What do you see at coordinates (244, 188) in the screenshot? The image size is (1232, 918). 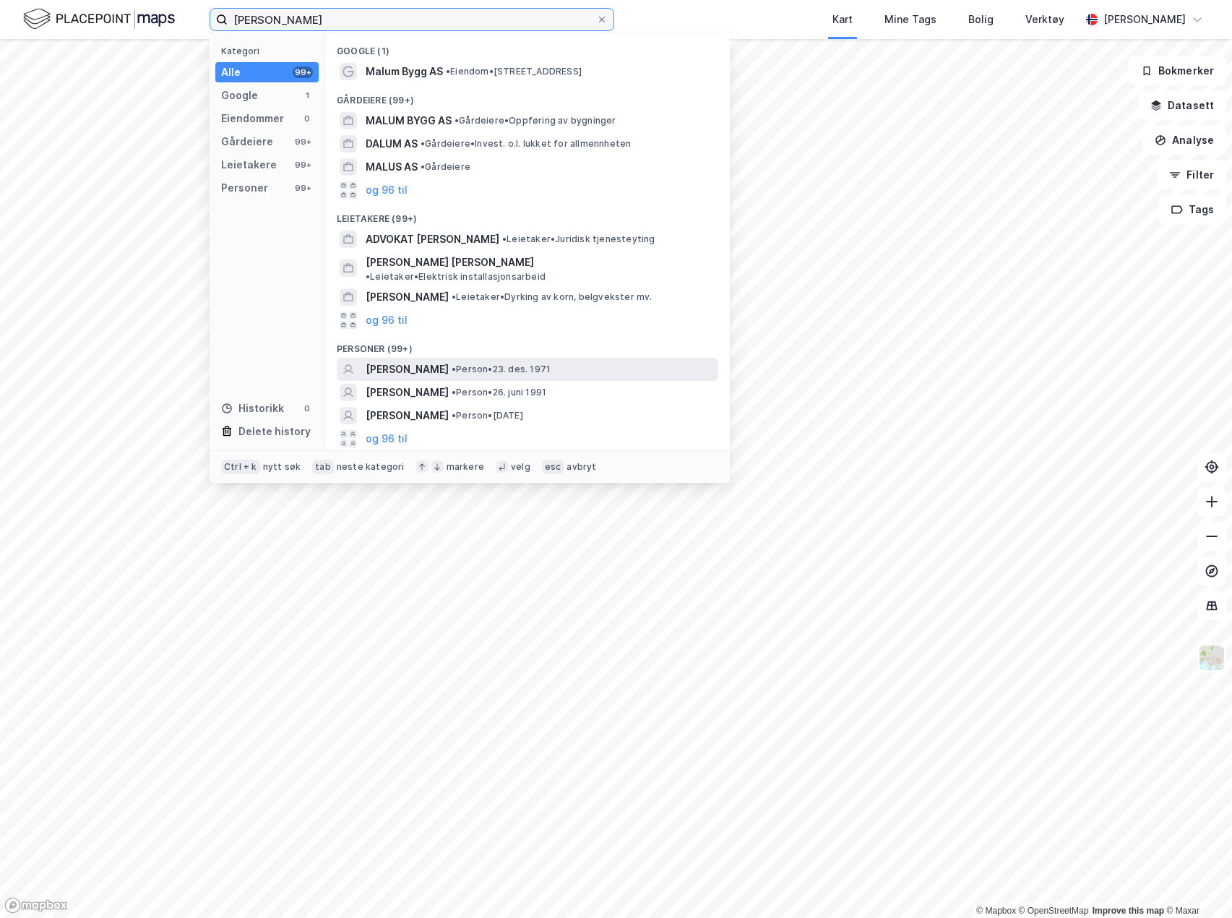 I see `div: Personer` at bounding box center [244, 188].